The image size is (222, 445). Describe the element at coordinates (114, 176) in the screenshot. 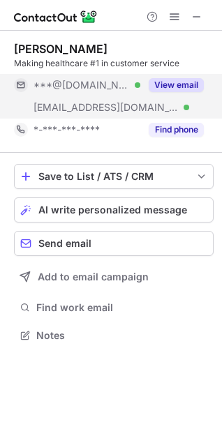

I see `button: save-profile-one-click` at that location.